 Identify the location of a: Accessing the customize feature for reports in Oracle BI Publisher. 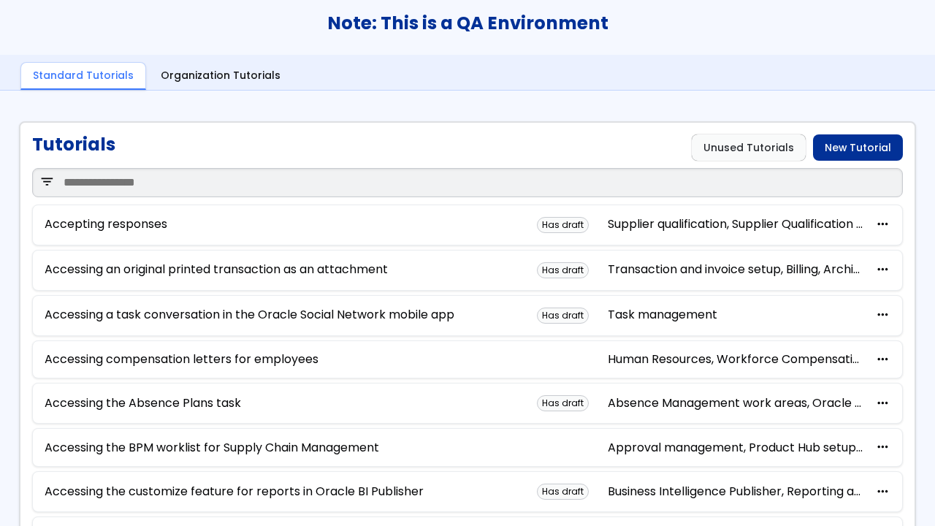
(234, 492).